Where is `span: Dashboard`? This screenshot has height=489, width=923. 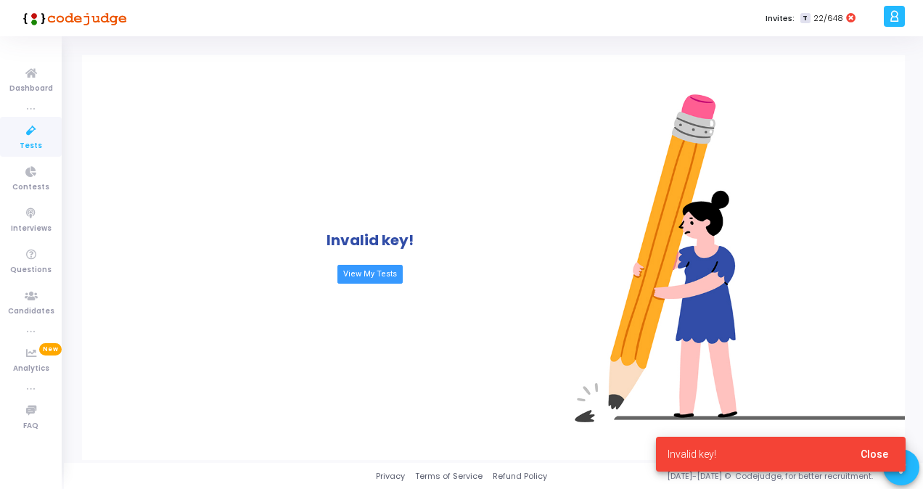 span: Dashboard is located at coordinates (31, 88).